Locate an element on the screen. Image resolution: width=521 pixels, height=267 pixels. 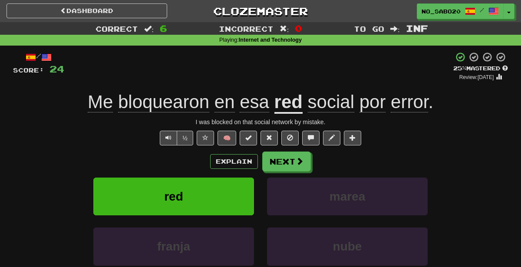
button: marea is located at coordinates (347, 196).